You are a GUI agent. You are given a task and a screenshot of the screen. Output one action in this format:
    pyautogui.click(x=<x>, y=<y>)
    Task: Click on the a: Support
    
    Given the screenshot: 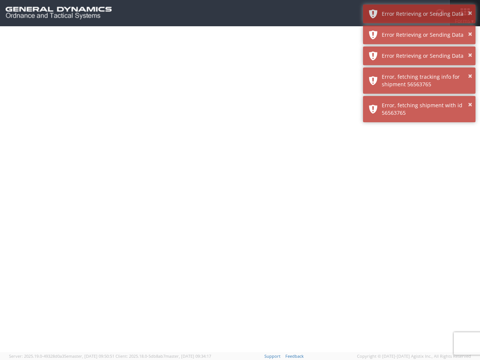 What is the action you would take?
    pyautogui.click(x=272, y=356)
    